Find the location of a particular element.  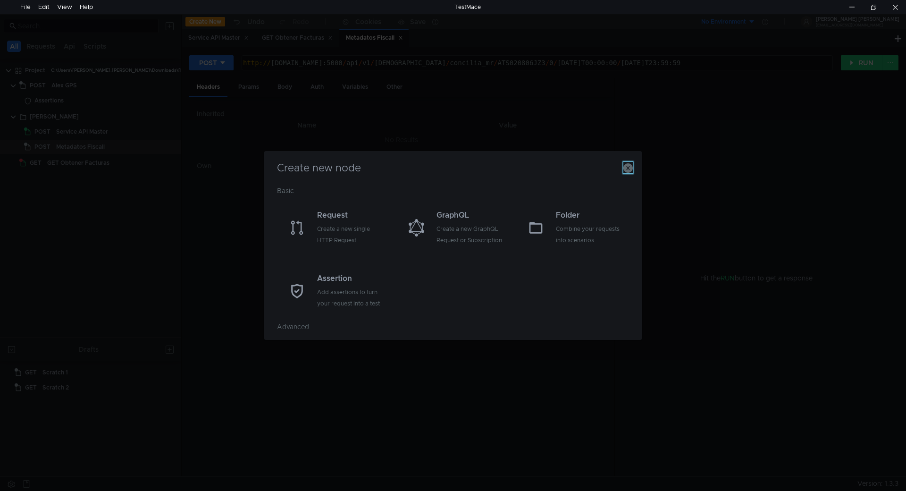

div: Advanced is located at coordinates (453, 330).